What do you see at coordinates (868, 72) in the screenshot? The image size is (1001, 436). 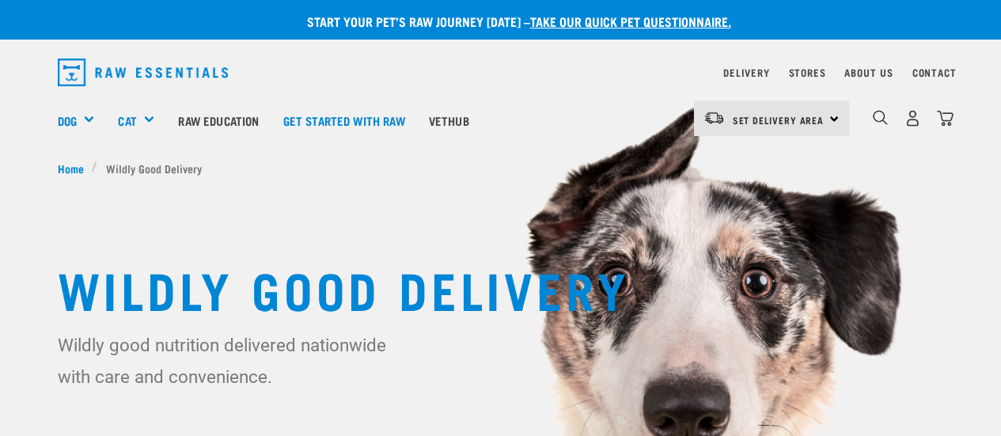 I see `a: About Us` at bounding box center [868, 72].